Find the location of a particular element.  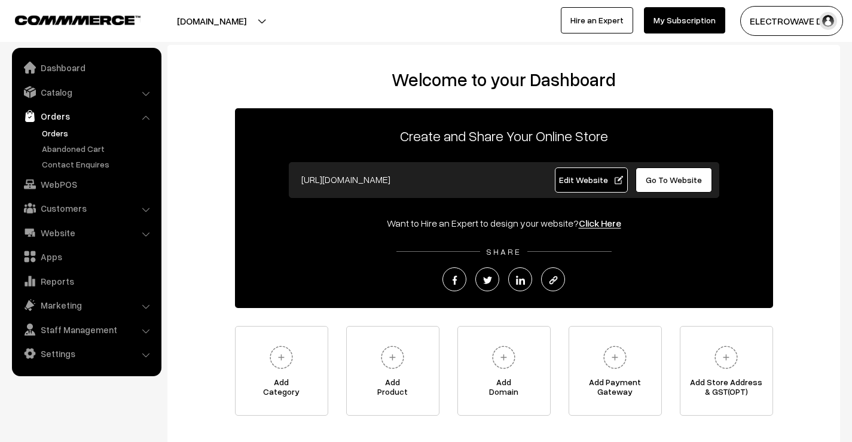

a: Staff Management is located at coordinates (86, 329).